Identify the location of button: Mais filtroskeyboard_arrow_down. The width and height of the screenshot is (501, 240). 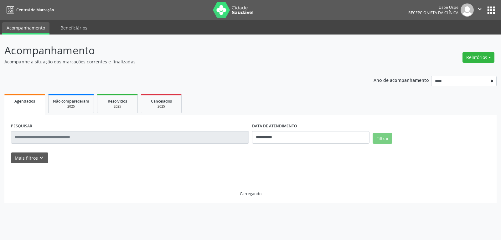
(29, 158).